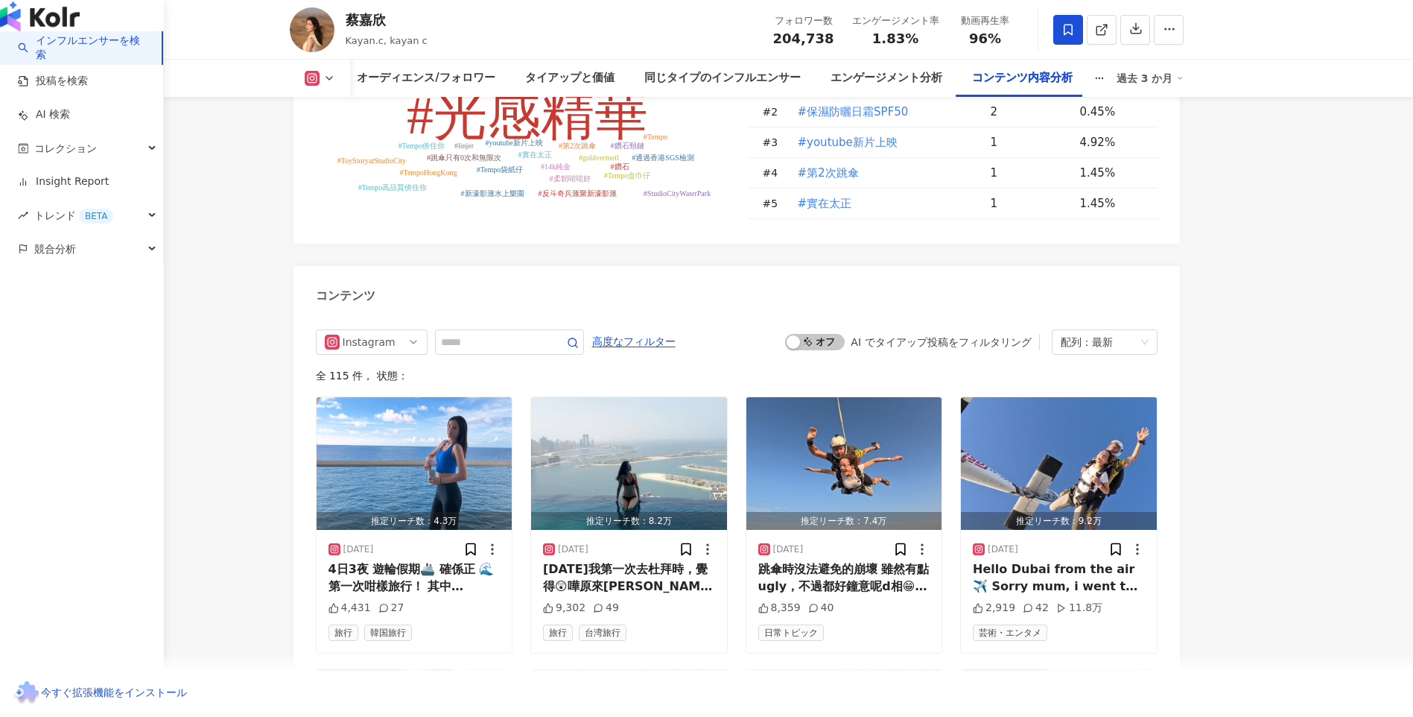 The image size is (1413, 717). I want to click on tspan: #Tempo袋紙仔, so click(499, 169).